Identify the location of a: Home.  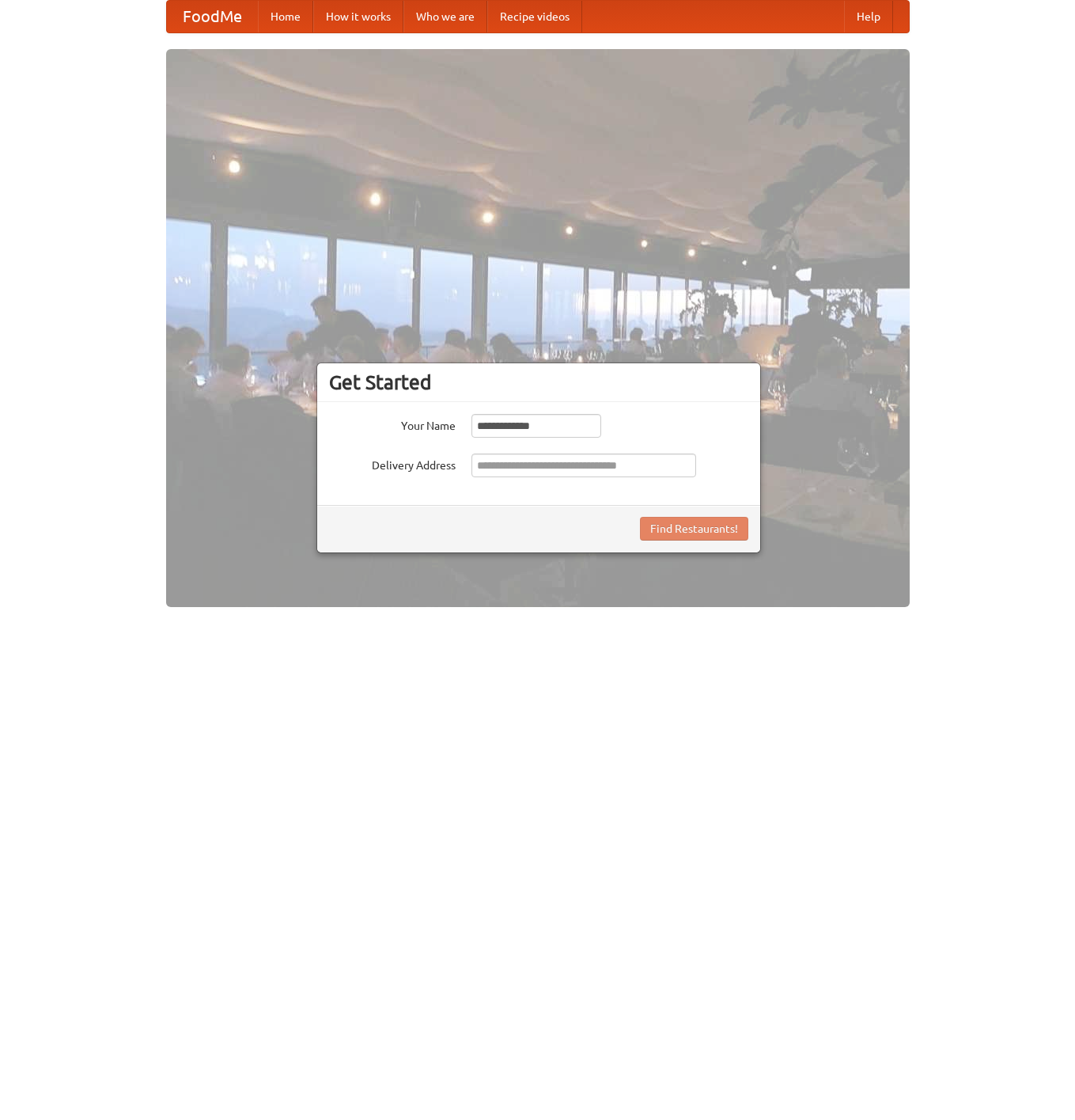
(286, 16).